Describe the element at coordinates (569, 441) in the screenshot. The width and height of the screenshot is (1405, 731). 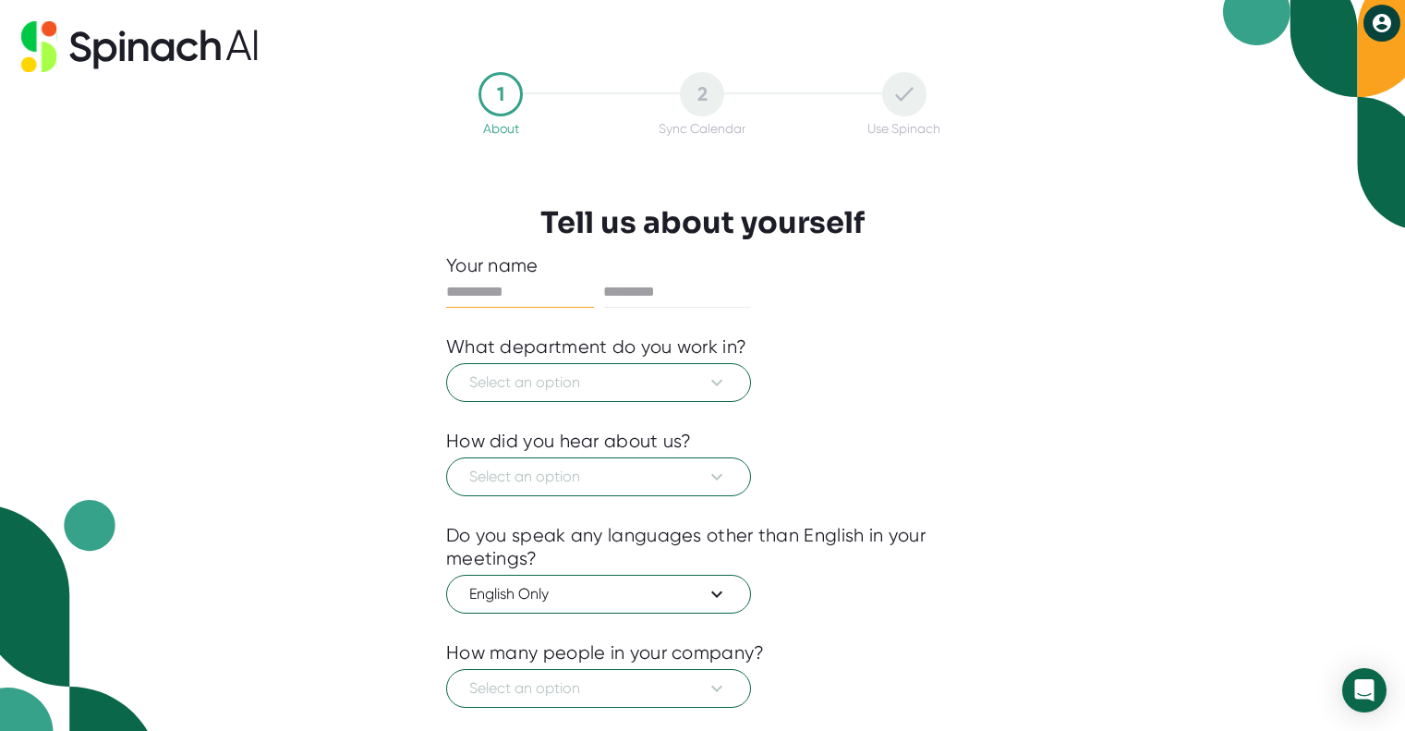
I see `div: How did you hear about us?` at that location.